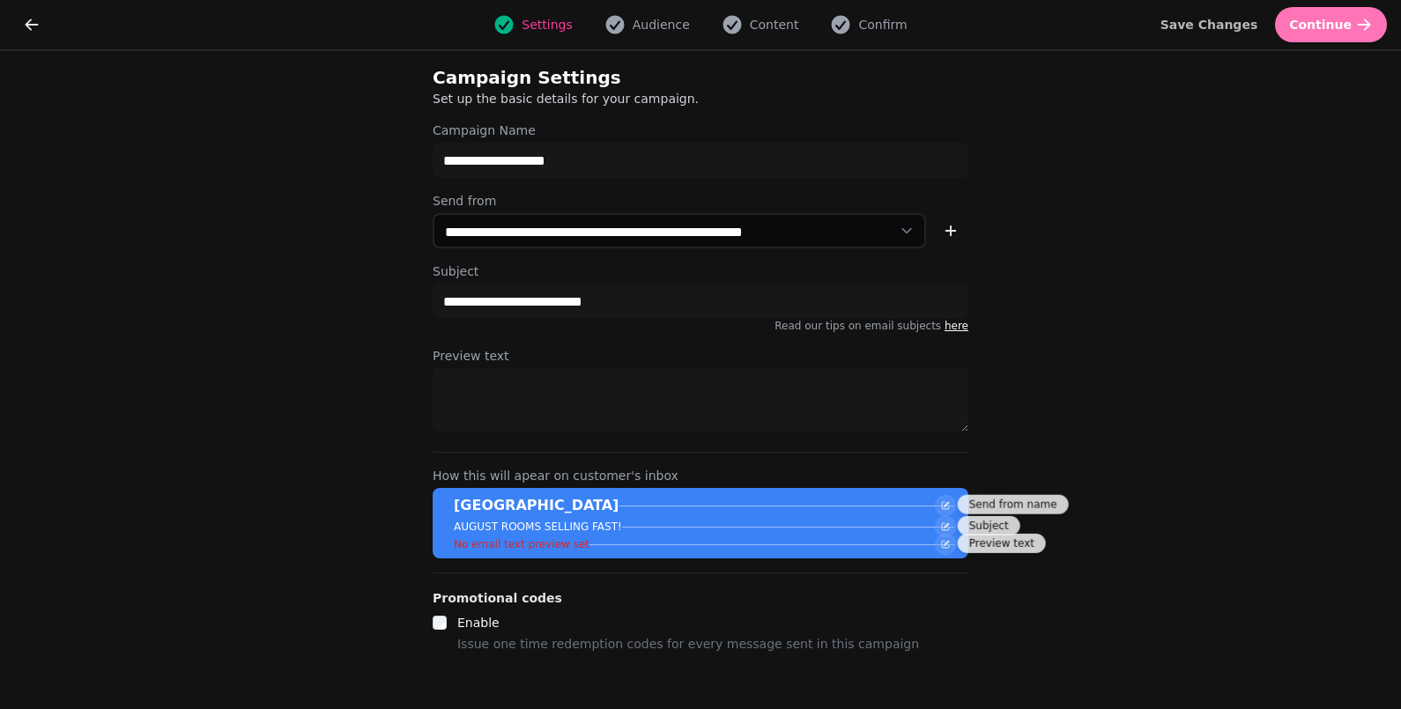 The width and height of the screenshot is (1401, 709). What do you see at coordinates (658, 99) in the screenshot?
I see `p: Set up the basic details for your campaign.` at bounding box center [658, 99].